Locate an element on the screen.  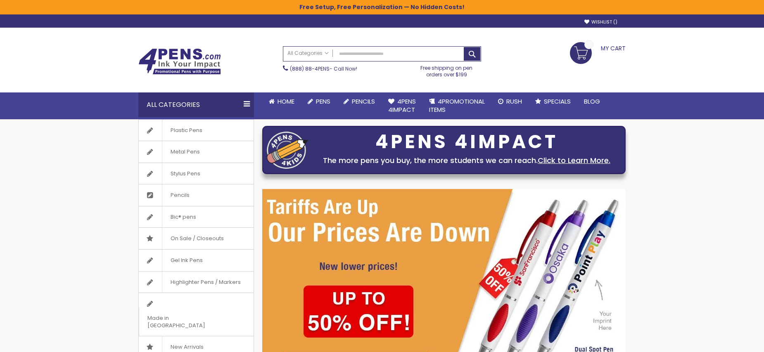
a: Plastic Pens is located at coordinates (196, 130).